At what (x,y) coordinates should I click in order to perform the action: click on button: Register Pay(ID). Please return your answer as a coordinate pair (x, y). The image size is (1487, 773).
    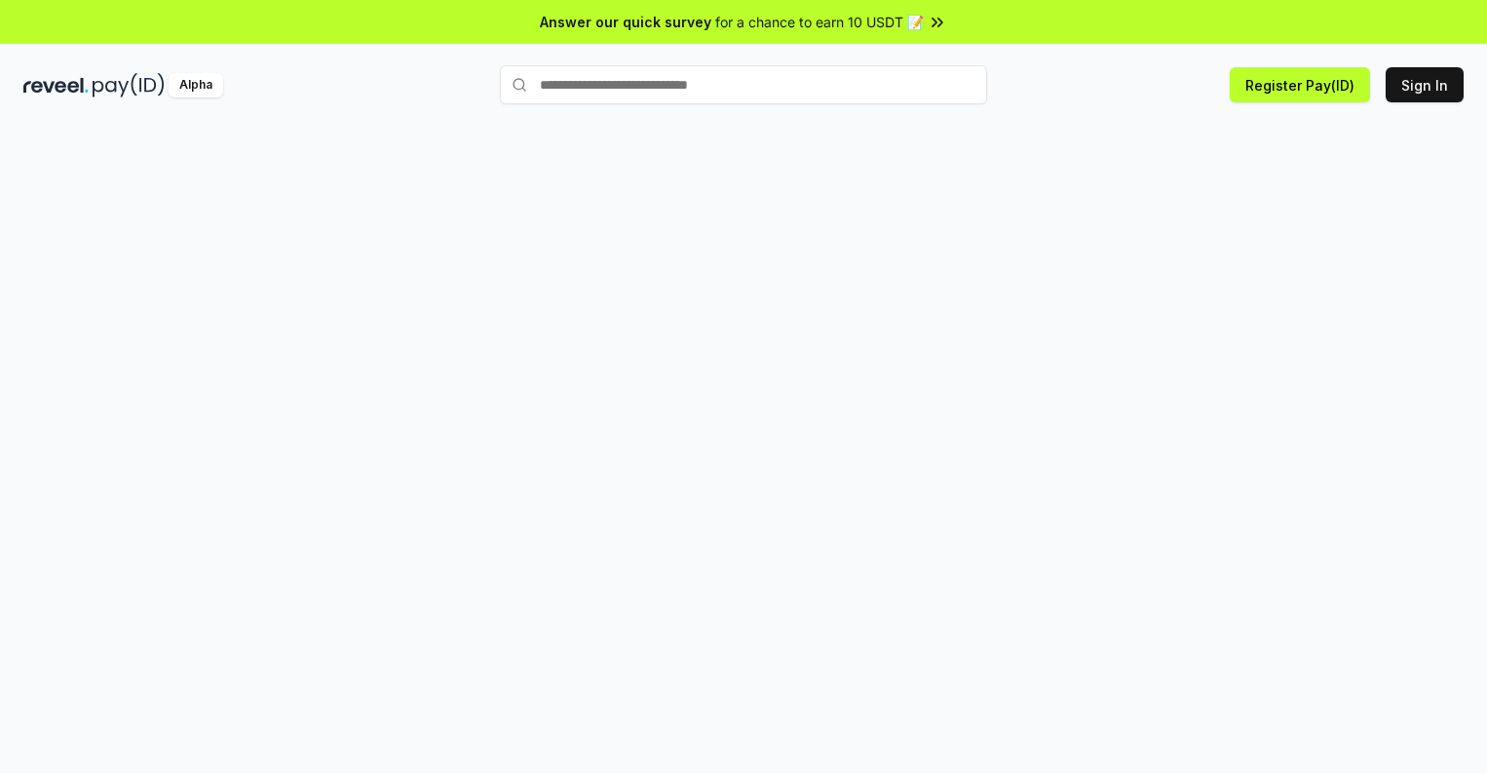
    Looking at the image, I should click on (1300, 85).